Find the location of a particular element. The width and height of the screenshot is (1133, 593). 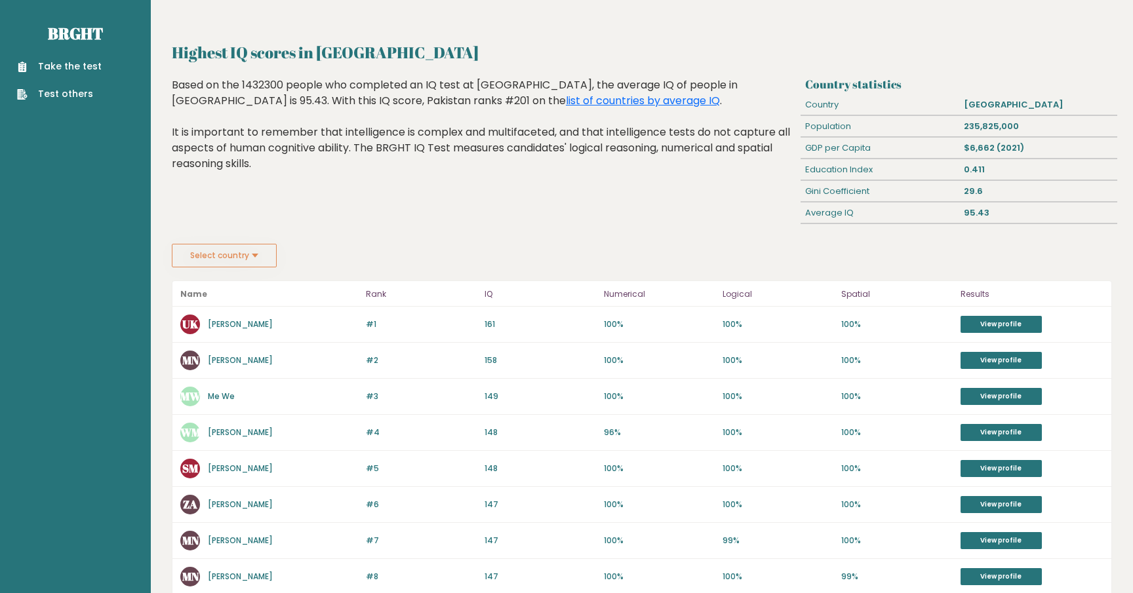

p: #3 is located at coordinates (421, 397).